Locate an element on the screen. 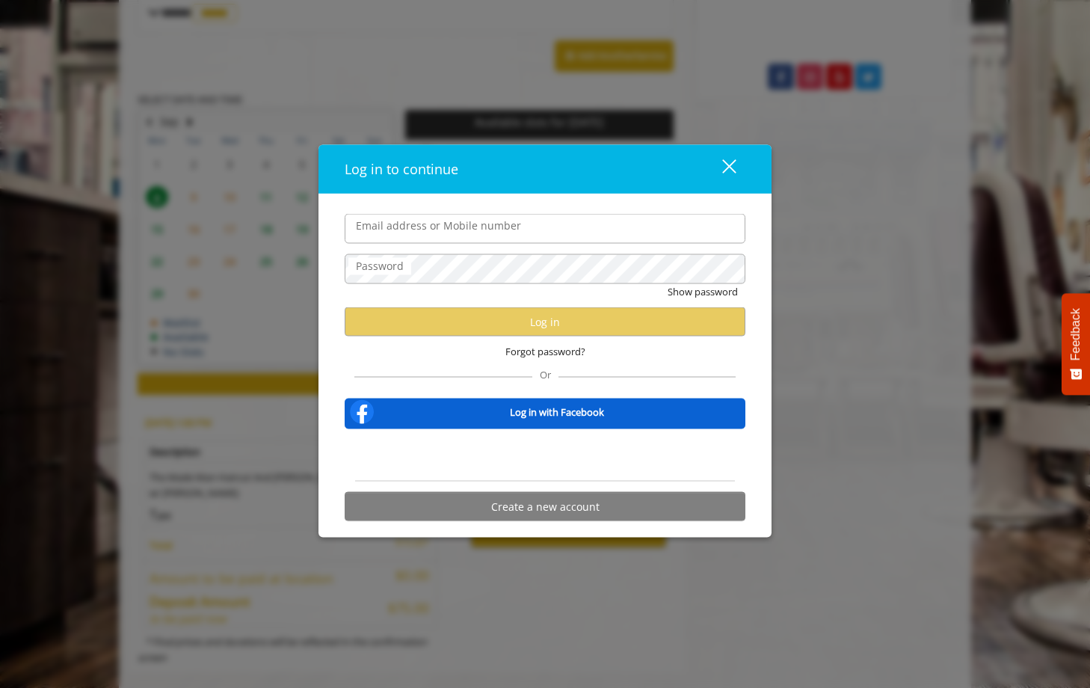 The width and height of the screenshot is (1090, 688). span: Forgot password? is located at coordinates (545, 351).